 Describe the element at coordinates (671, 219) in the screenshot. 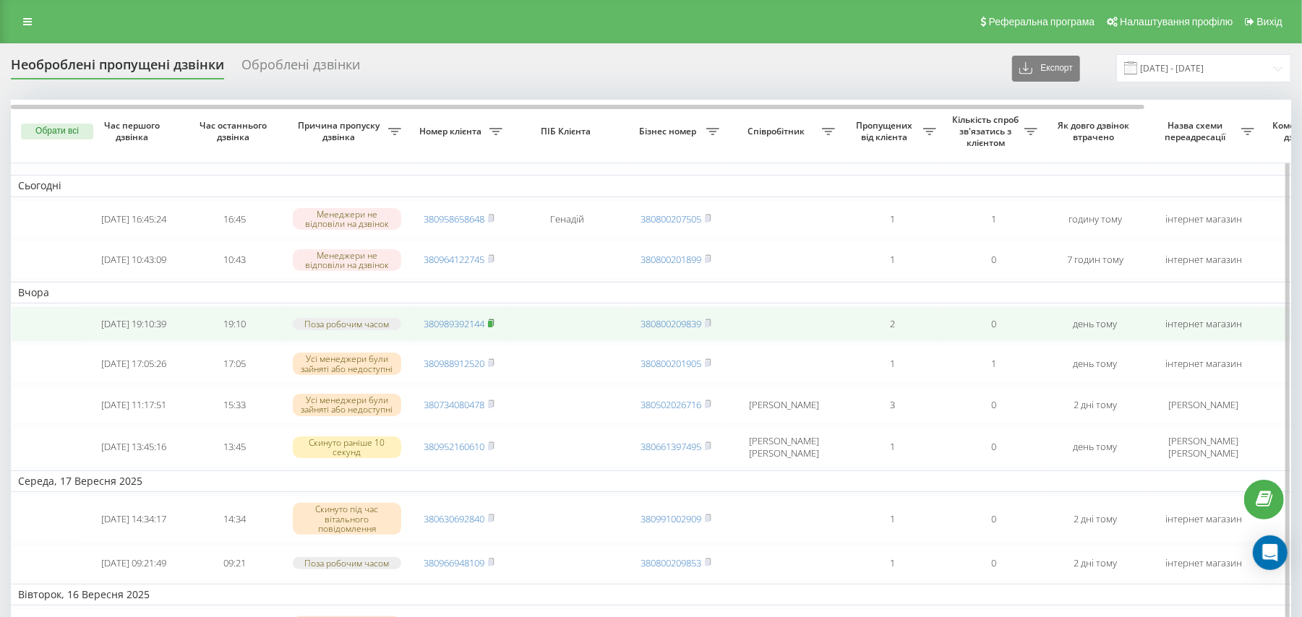

I see `a: 380800207505` at that location.